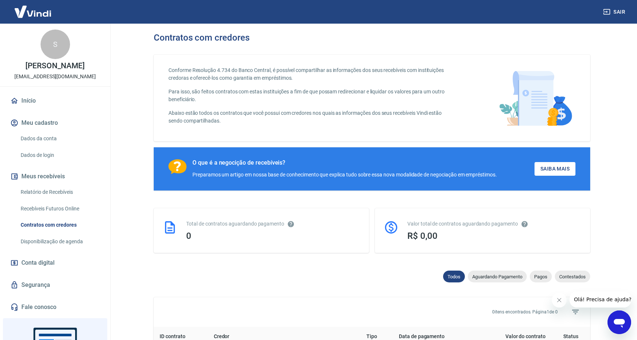 The image size is (637, 340). Describe the element at coordinates (273, 223) in the screenshot. I see `div: Total de contratos aguardando pagamento` at that location.